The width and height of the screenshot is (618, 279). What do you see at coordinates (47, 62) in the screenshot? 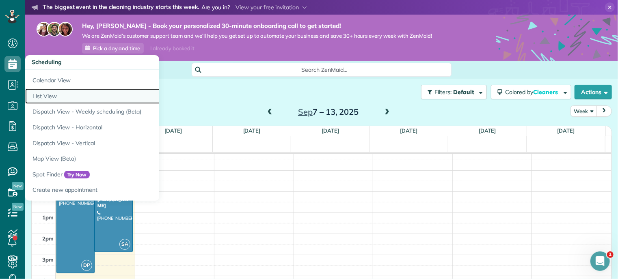
I see `span: Scheduling` at bounding box center [47, 62].